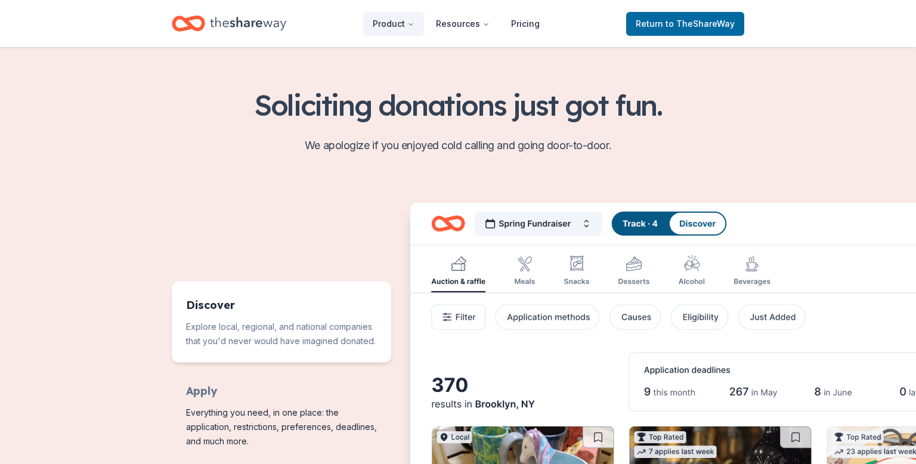  I want to click on span: Return, so click(685, 24).